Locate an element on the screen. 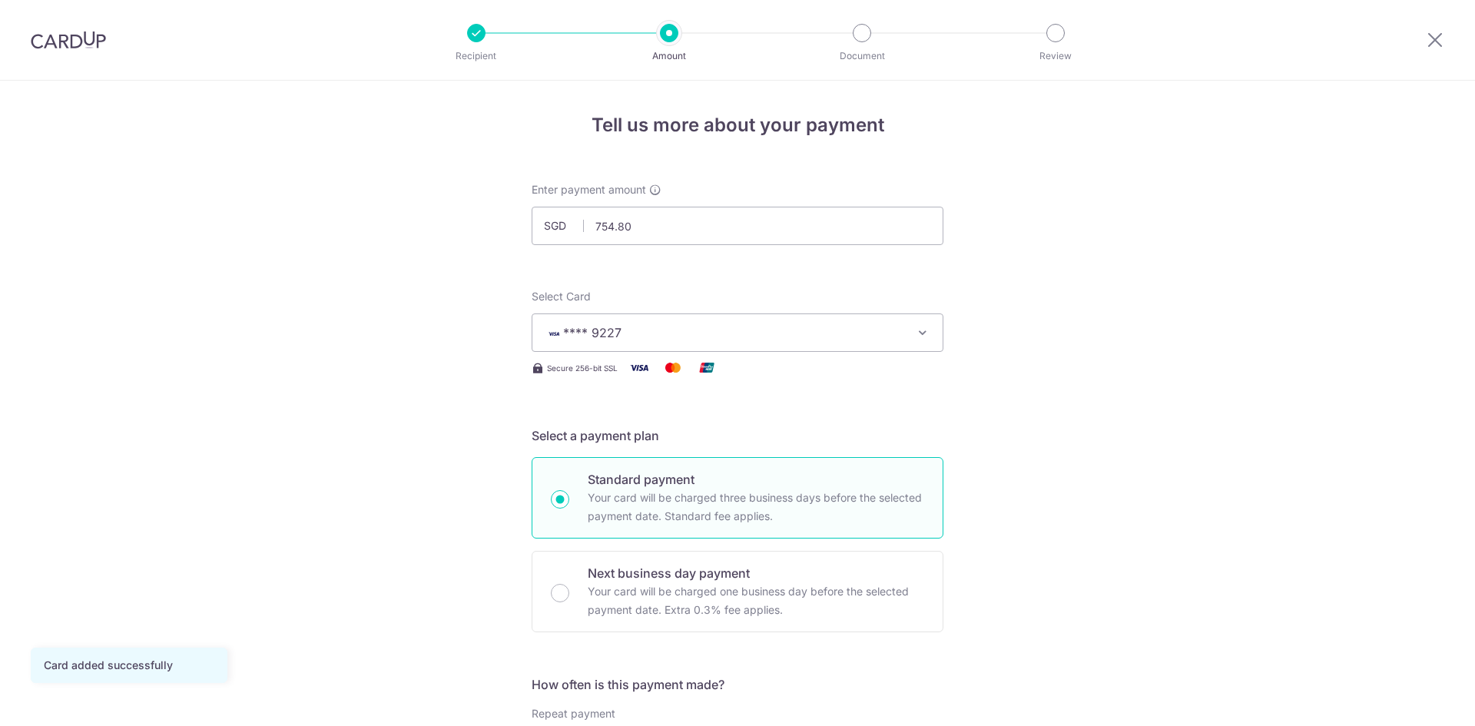 The width and height of the screenshot is (1475, 726). img: Union Pay is located at coordinates (707, 367).